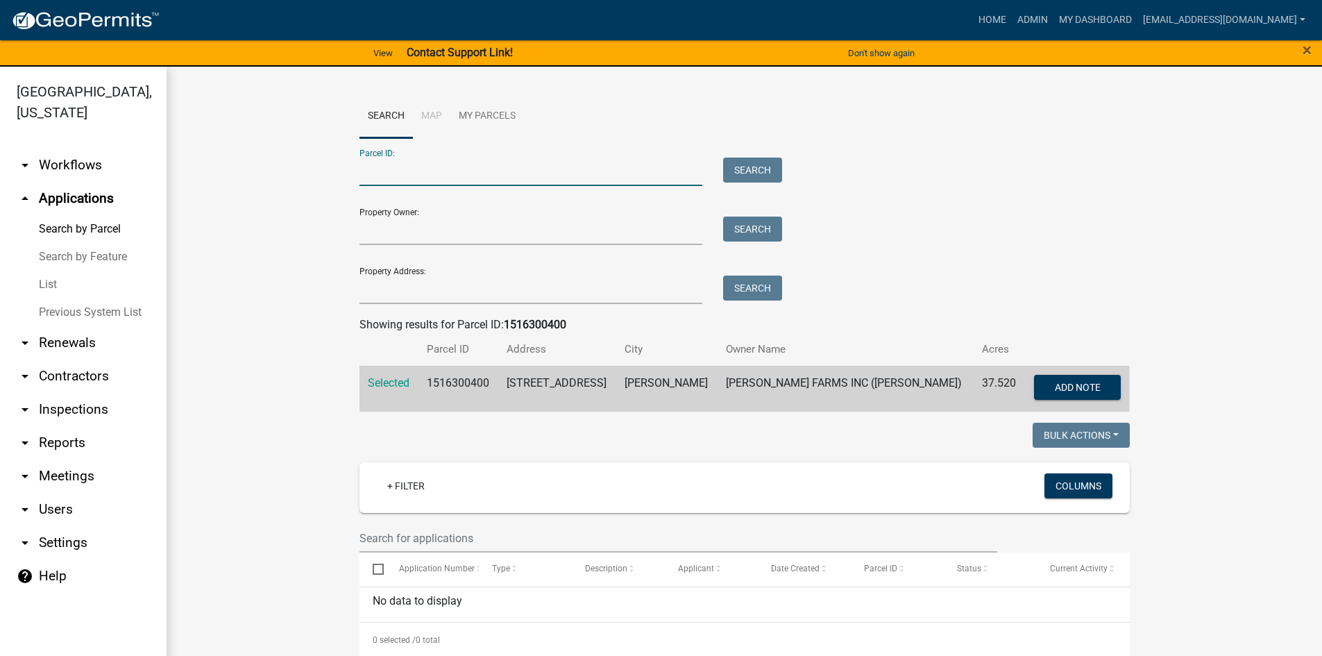 The image size is (1322, 656). Describe the element at coordinates (383, 53) in the screenshot. I see `a: View` at that location.